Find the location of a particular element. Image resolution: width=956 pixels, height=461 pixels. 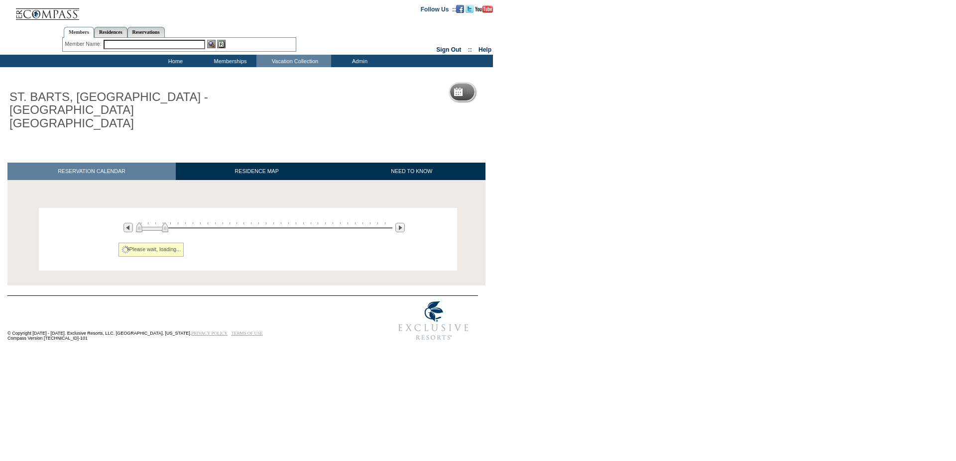

a: RESIDENCE MAP is located at coordinates (257, 171).